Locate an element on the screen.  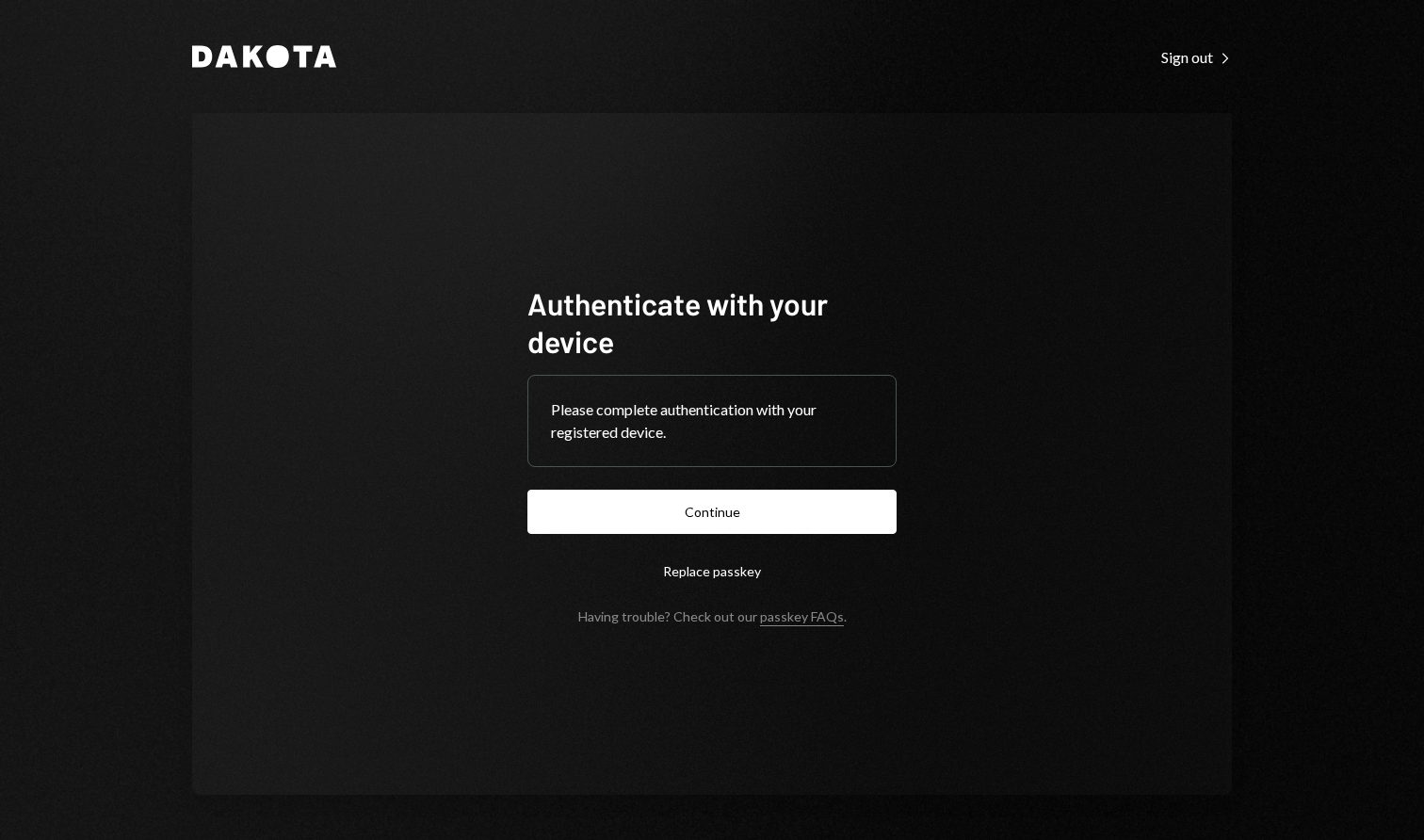
div: Please complete authentication with your registered device. is located at coordinates (712, 421).